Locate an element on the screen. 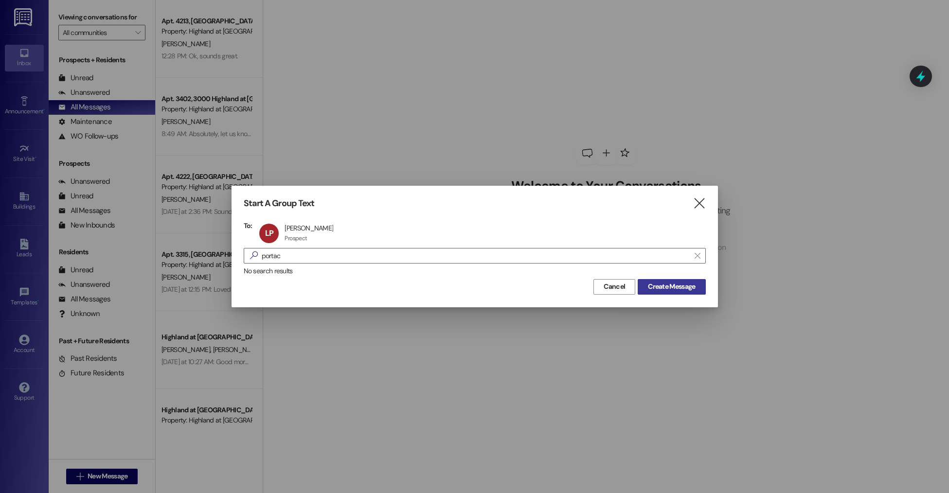 Image resolution: width=949 pixels, height=493 pixels. h3: Start A Group Text is located at coordinates (279, 203).